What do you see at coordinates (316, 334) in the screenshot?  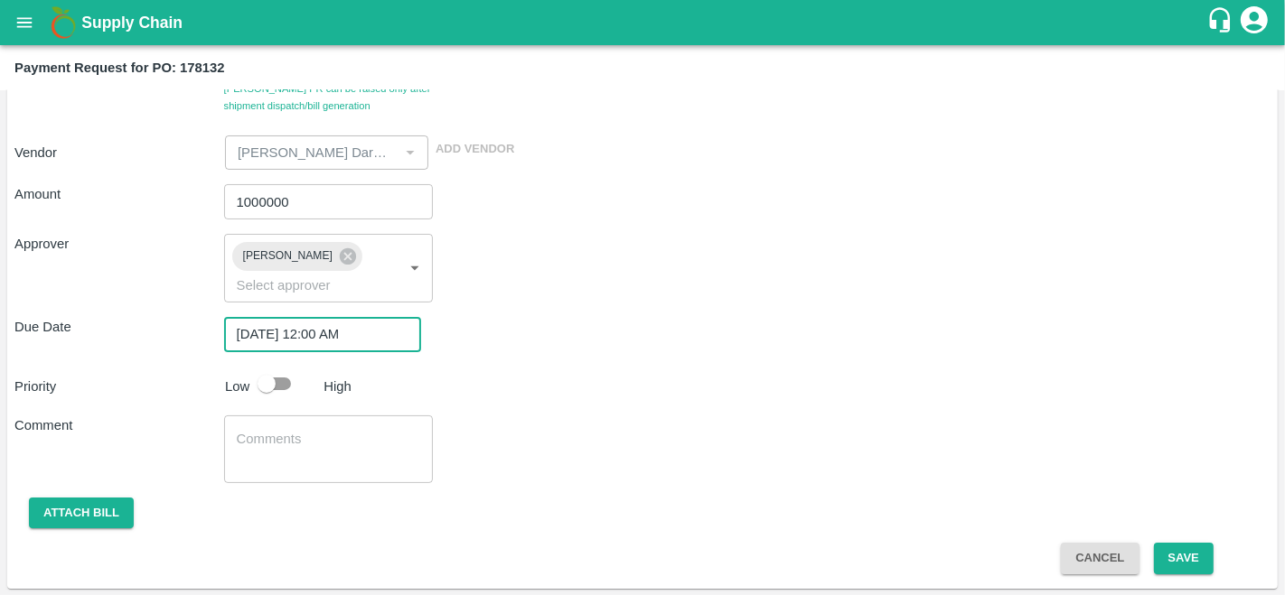 I see `input: Choose date, selected date is Sep 23, 2025` at bounding box center [316, 334].